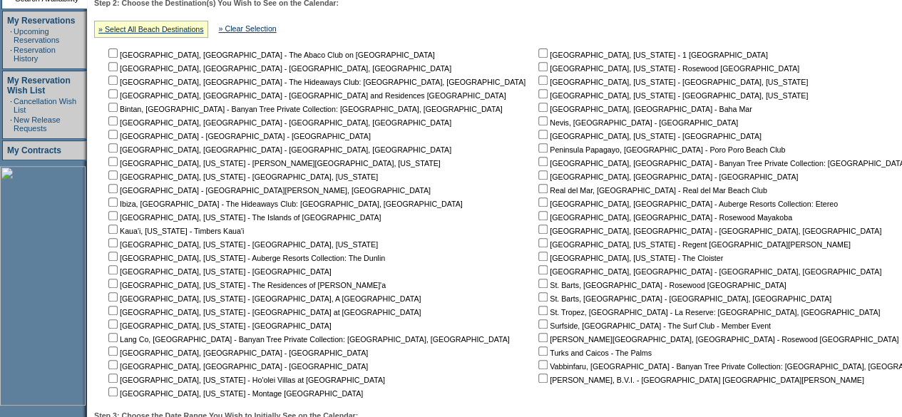  What do you see at coordinates (34, 54) in the screenshot?
I see `a: Reservation History` at bounding box center [34, 54].